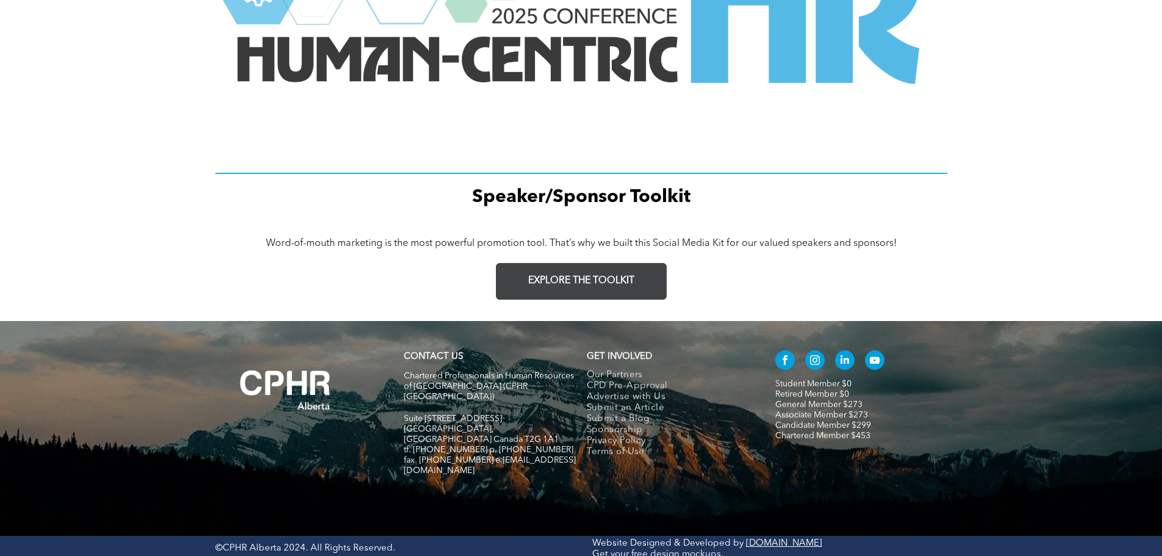 This screenshot has width=1162, height=556. What do you see at coordinates (823, 425) in the screenshot?
I see `a: Candidate Member $299` at bounding box center [823, 425].